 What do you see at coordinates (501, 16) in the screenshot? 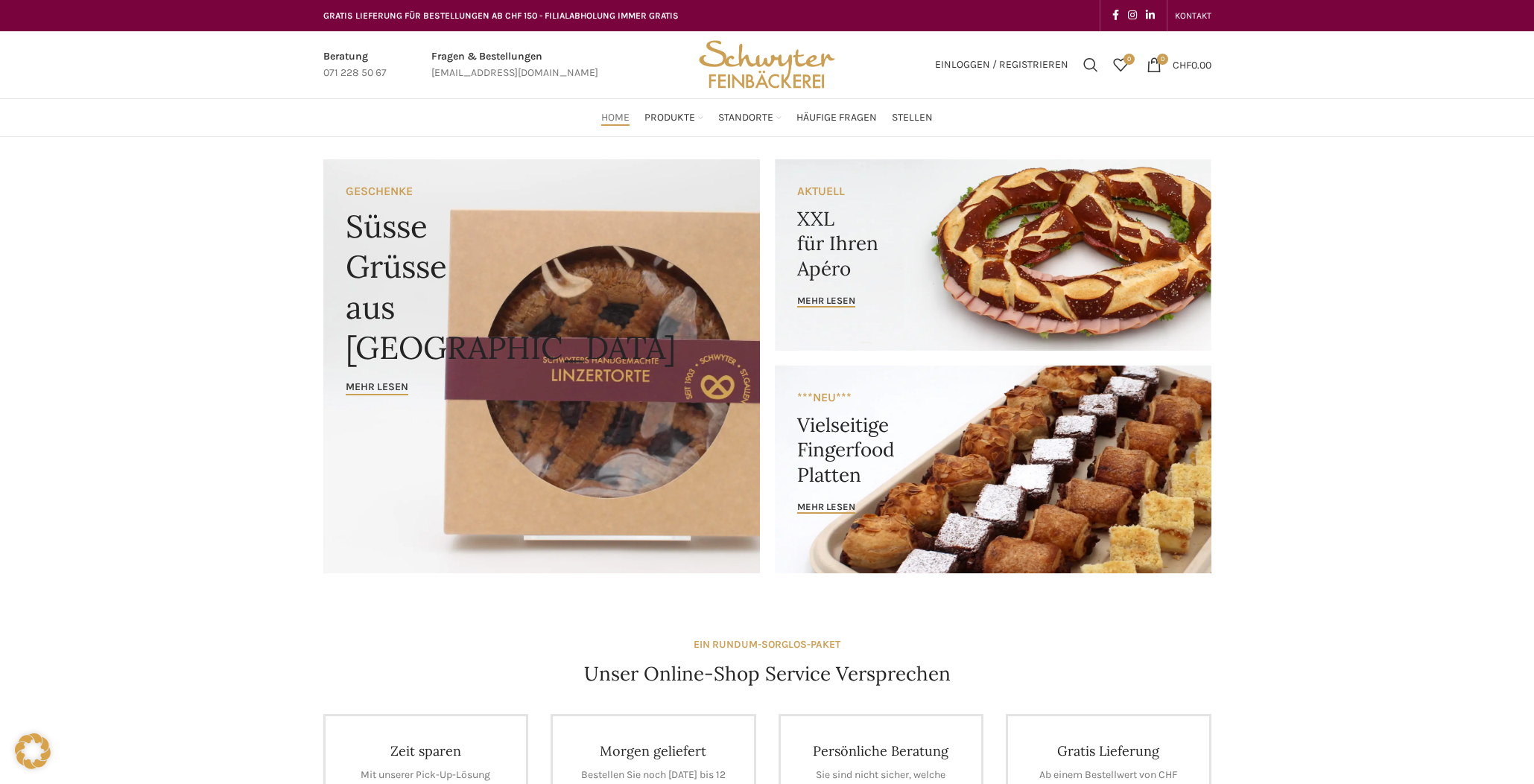
I see `span: GRATIS LIEFERUNG FÜR BESTELLUNGEN AB CHF 150 - FILIALABHOLUNG IMMER GRATIS` at bounding box center [501, 16].